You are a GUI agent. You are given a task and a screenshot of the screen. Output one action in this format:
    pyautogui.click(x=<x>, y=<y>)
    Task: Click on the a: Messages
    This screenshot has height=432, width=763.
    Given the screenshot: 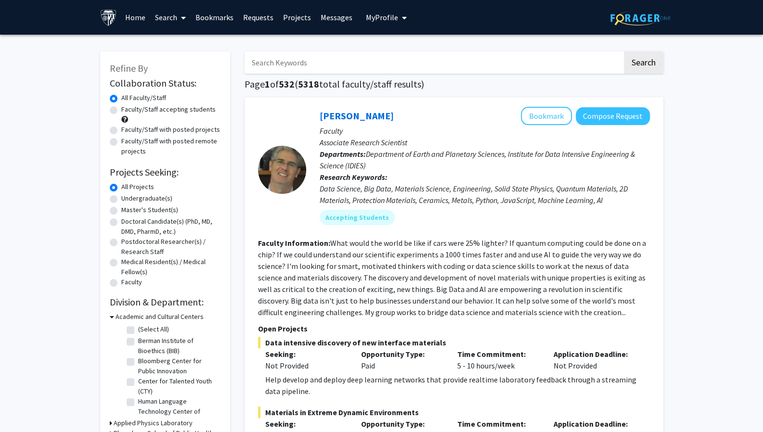 What is the action you would take?
    pyautogui.click(x=336, y=17)
    